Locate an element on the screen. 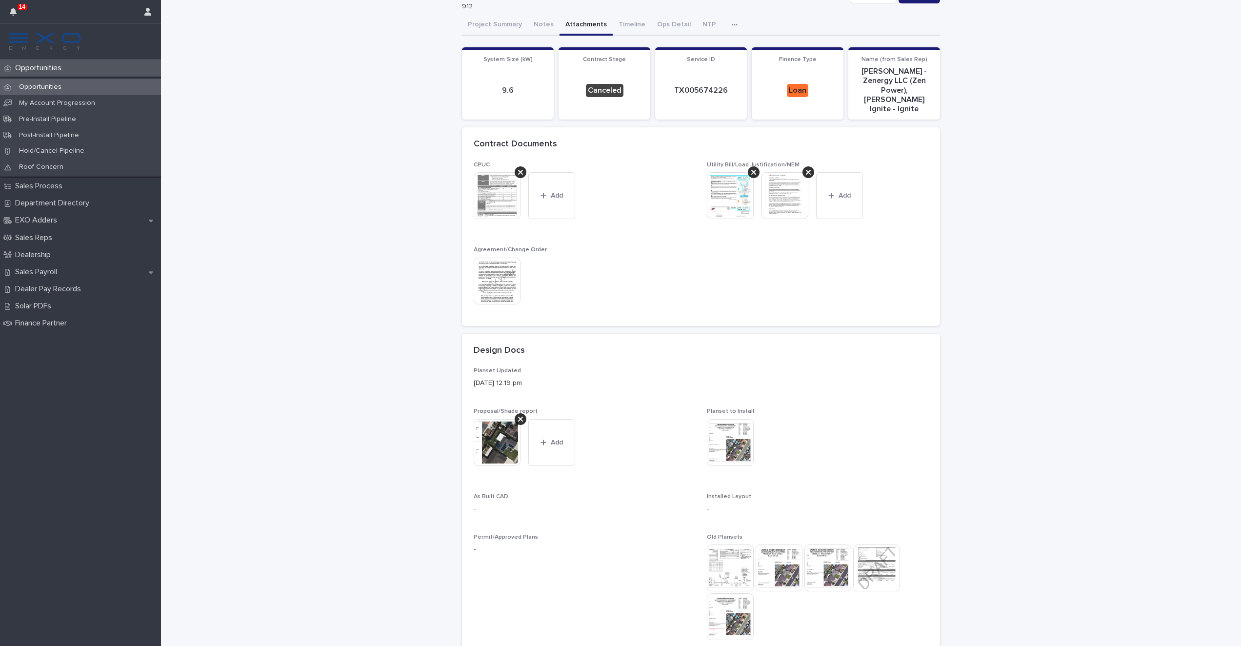  span: CPUC is located at coordinates (481, 165).